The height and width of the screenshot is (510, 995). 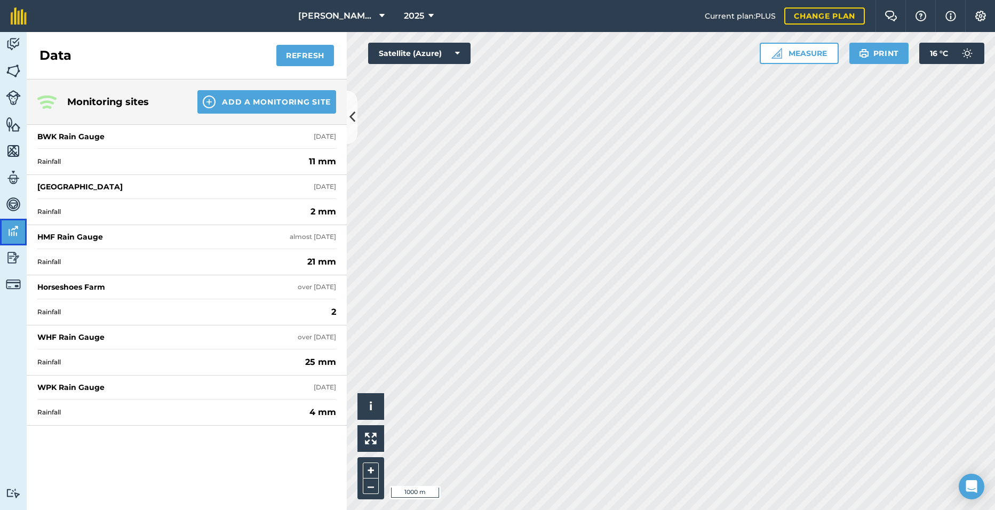 What do you see at coordinates (981, 16) in the screenshot?
I see `img: A cog icon` at bounding box center [981, 16].